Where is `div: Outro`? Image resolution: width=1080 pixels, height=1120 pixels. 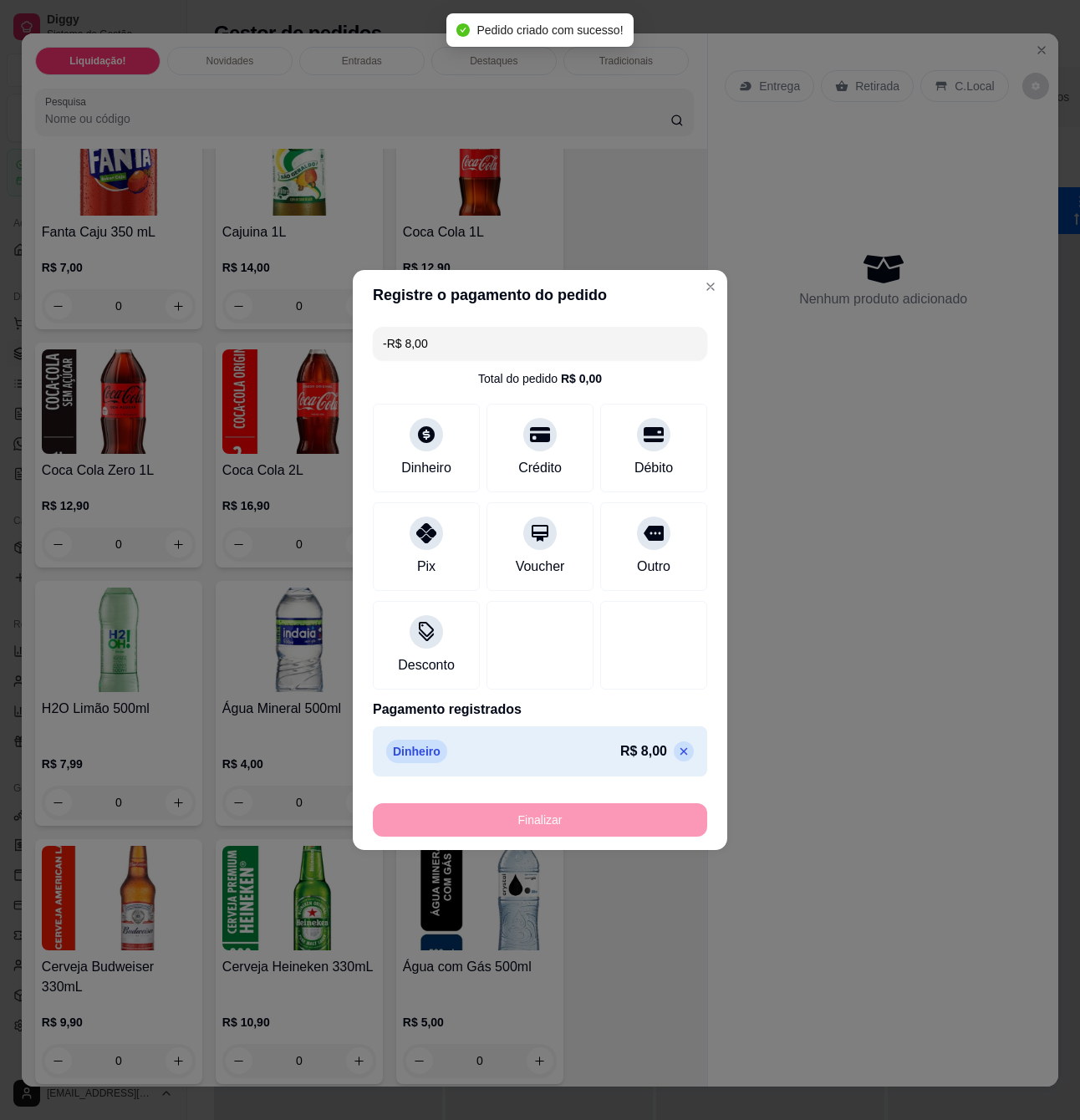
div: Outro is located at coordinates (654, 566).